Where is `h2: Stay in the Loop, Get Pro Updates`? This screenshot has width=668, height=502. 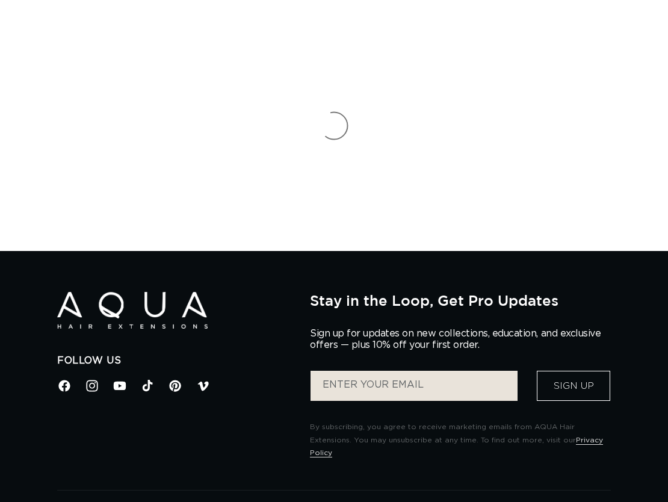 h2: Stay in the Loop, Get Pro Updates is located at coordinates (460, 300).